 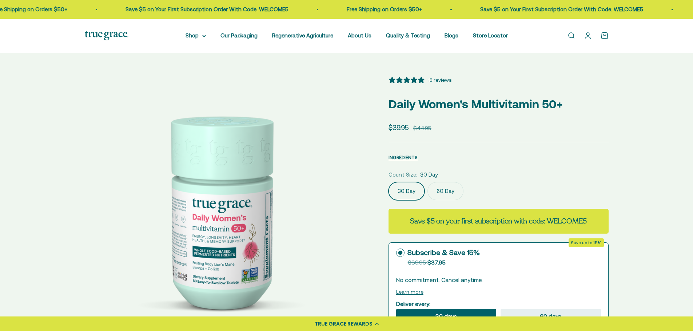 What do you see at coordinates (422, 128) in the screenshot?
I see `compare-at-price: $44.95` at bounding box center [422, 128].